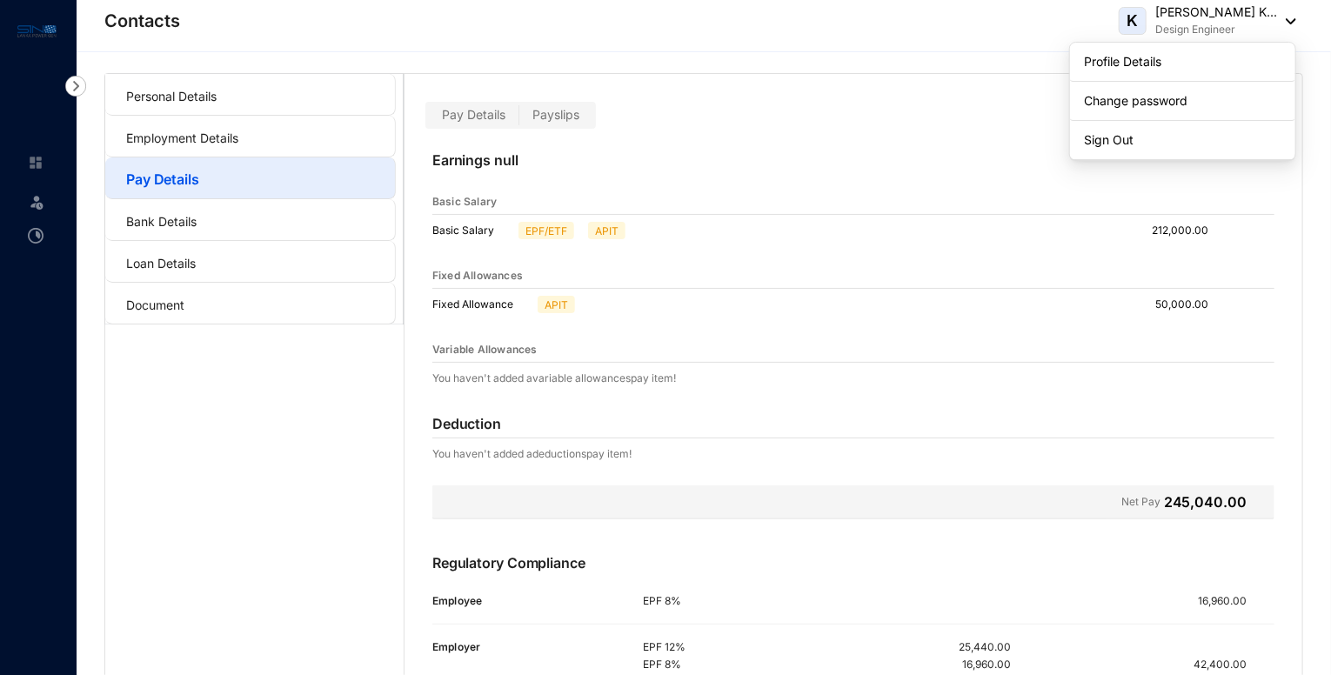 This screenshot has height=675, width=1331. Describe the element at coordinates (484, 350) in the screenshot. I see `p: Variable Allowances` at that location.